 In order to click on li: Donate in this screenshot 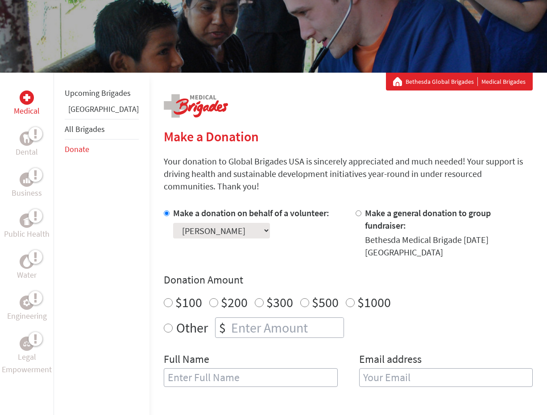, I will do `click(102, 149)`.